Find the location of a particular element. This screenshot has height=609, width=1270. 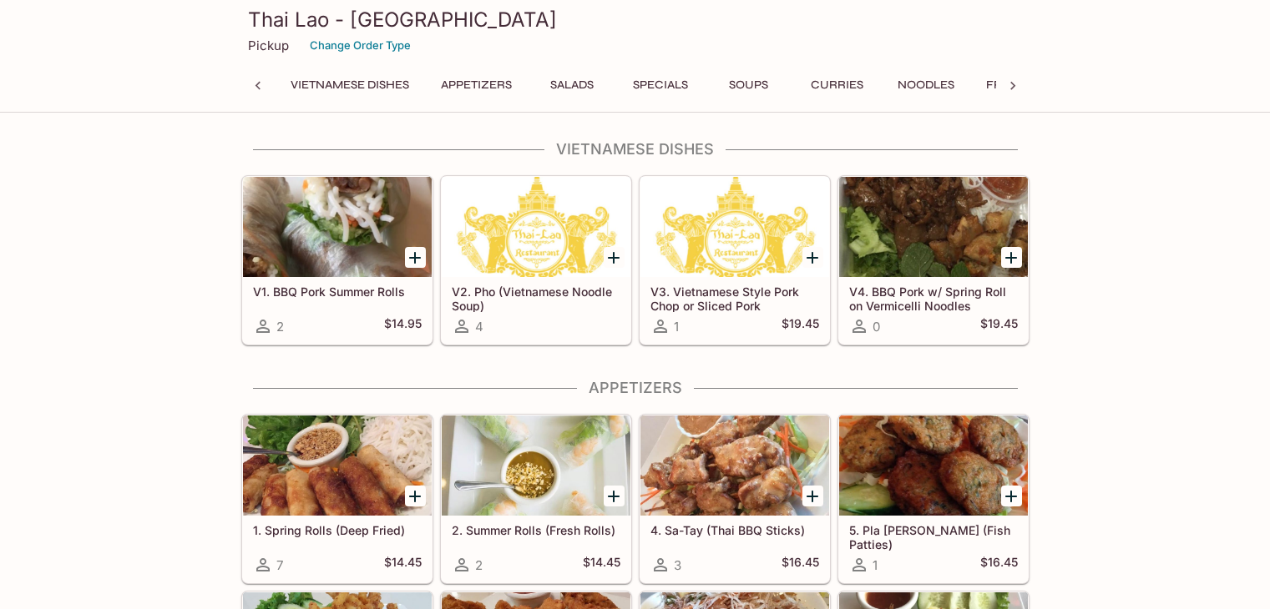

h5: V2. Pho (Vietnamese Noodle Soup) is located at coordinates (536, 298).